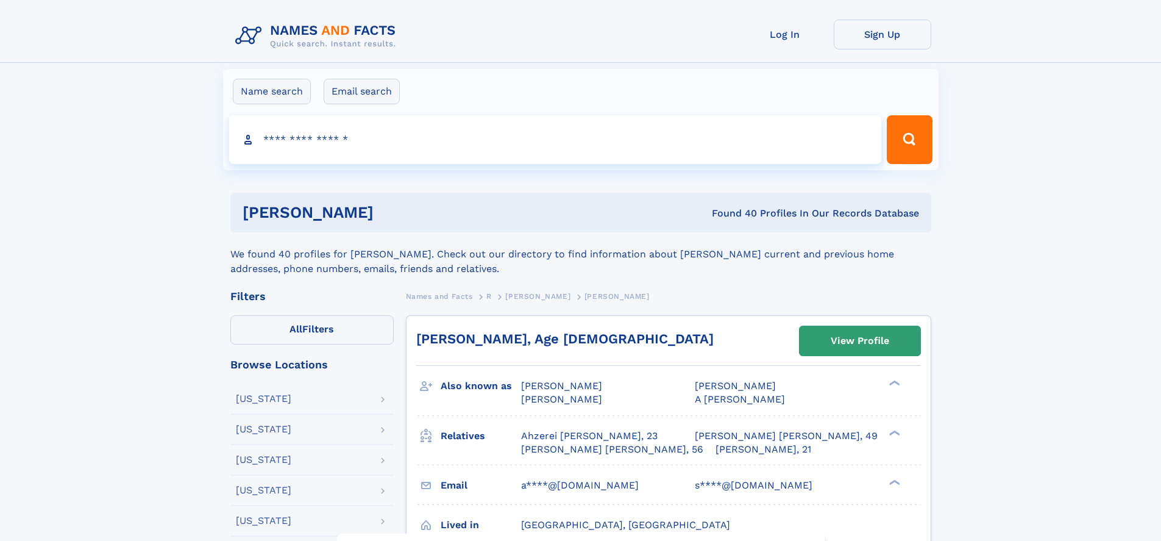 The image size is (1161, 541). Describe the element at coordinates (312, 330) in the screenshot. I see `label: Filters` at that location.